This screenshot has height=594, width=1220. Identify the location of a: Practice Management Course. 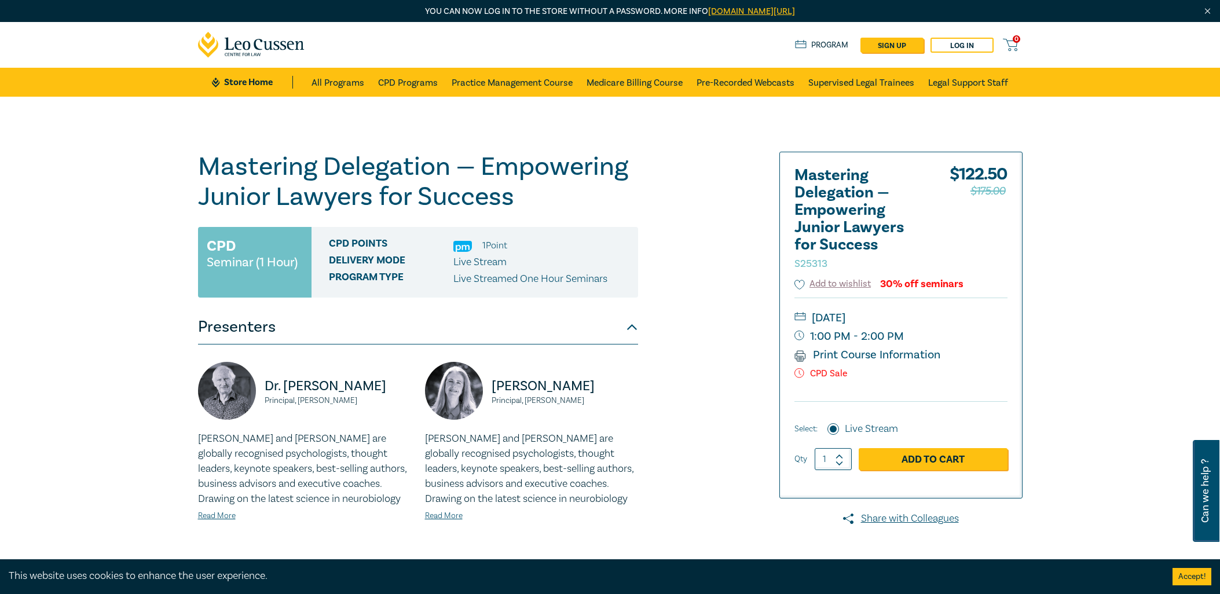
(512, 82).